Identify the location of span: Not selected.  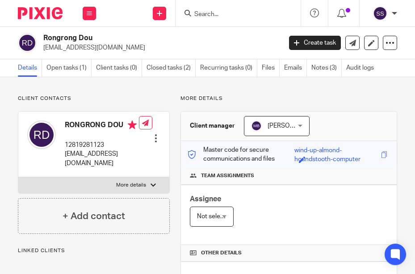
(215, 217).